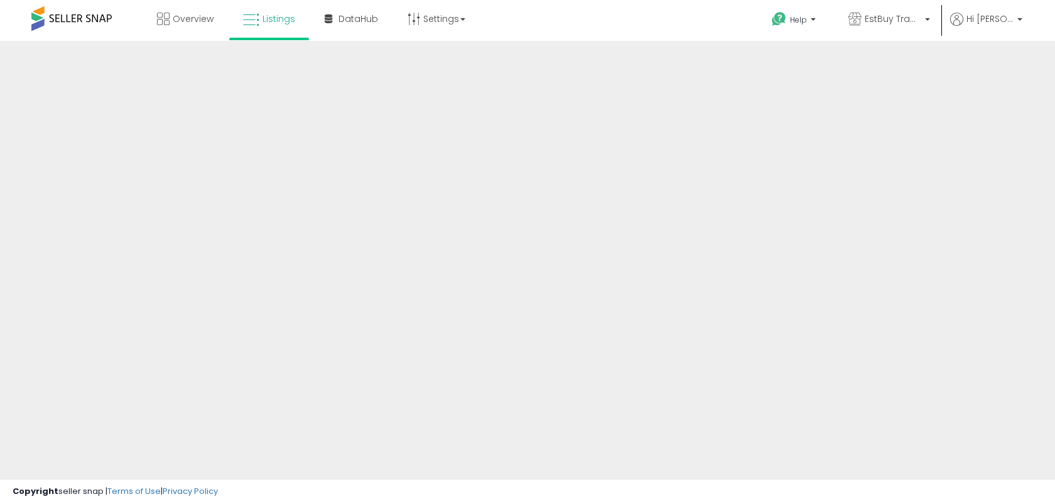 This screenshot has width=1055, height=504. I want to click on a: Terms of Use, so click(134, 491).